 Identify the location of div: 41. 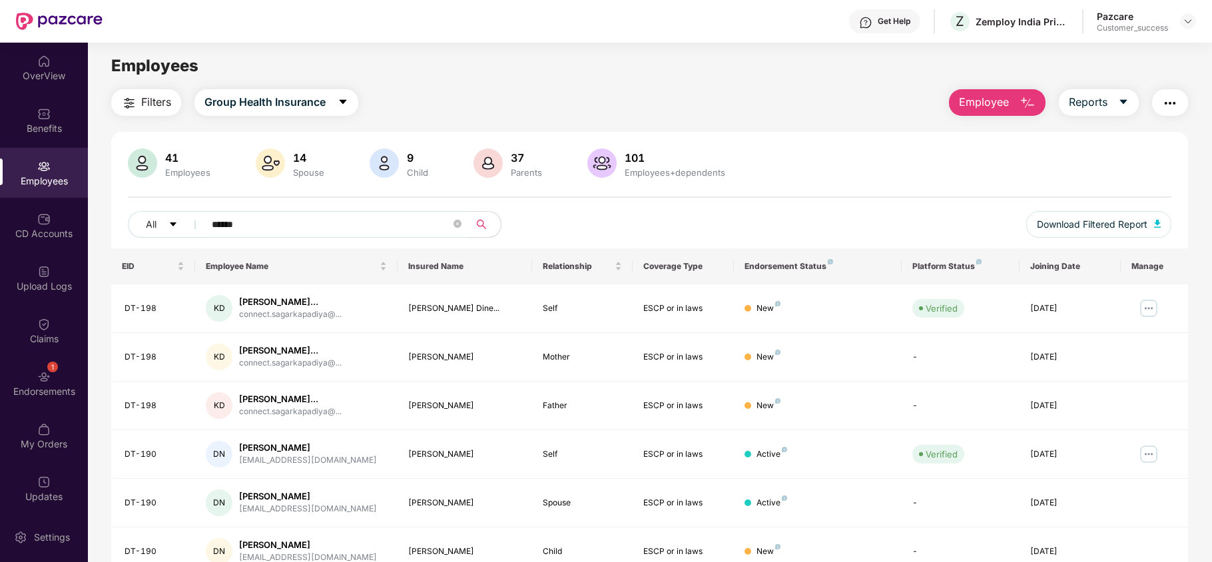
(188, 158).